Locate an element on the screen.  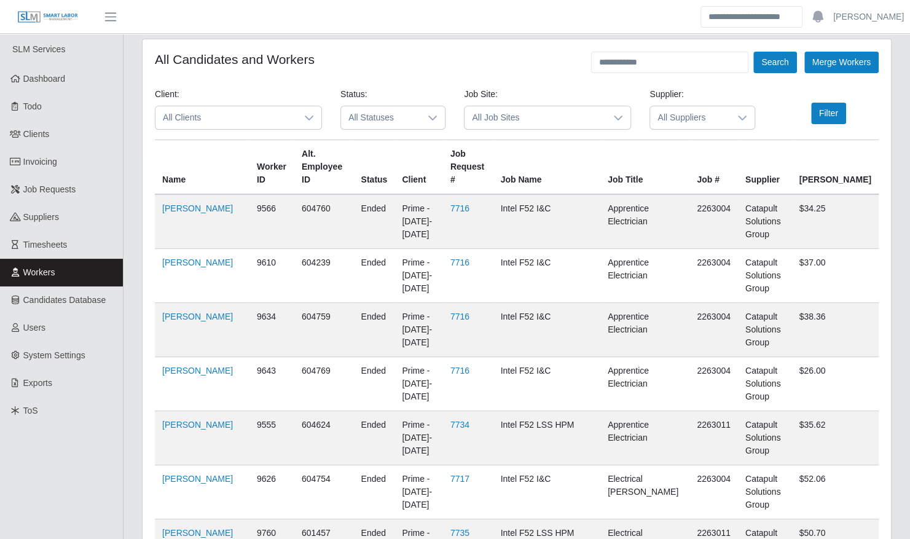
span: Invoicing is located at coordinates (40, 162).